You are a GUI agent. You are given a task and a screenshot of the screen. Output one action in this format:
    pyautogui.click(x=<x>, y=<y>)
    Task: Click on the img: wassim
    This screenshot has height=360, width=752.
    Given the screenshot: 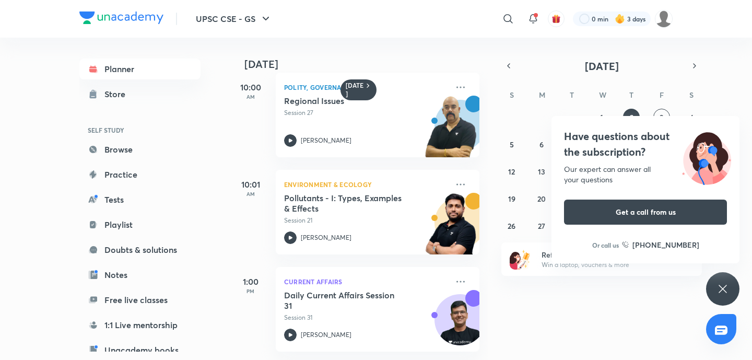 What is the action you would take?
    pyautogui.click(x=664, y=19)
    